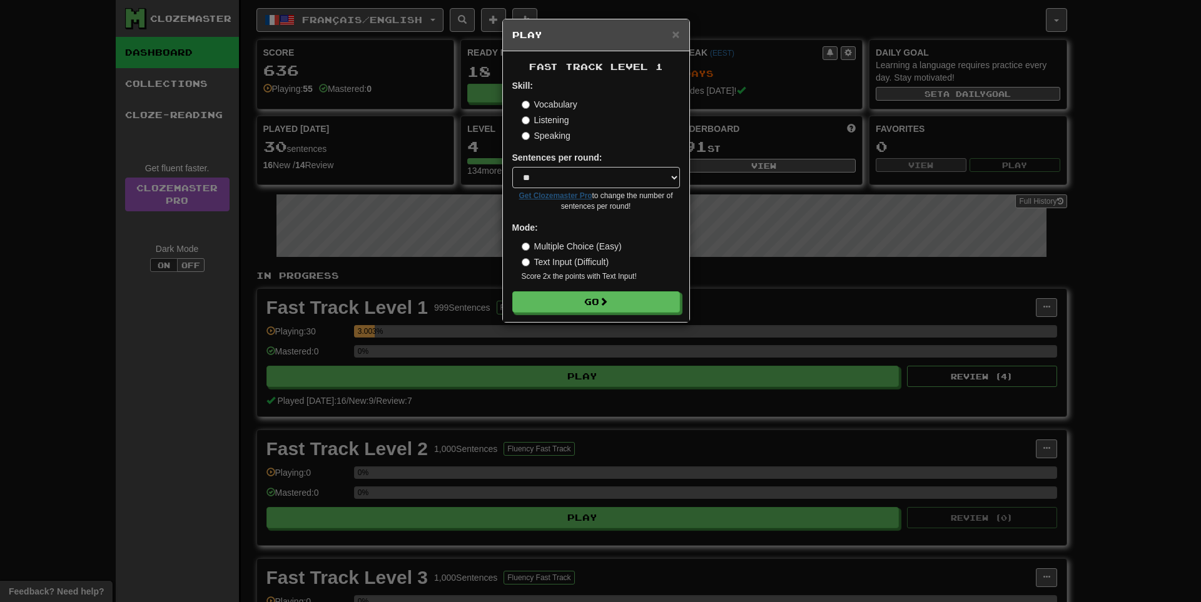  Describe the element at coordinates (556, 196) in the screenshot. I see `a: Get Clozemaster Pro` at that location.